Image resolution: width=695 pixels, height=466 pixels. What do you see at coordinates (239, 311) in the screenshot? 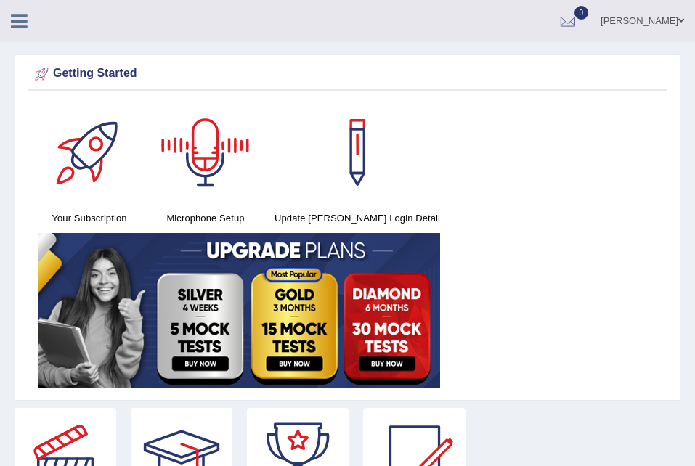
I see `img: small5.jpg` at bounding box center [239, 311].